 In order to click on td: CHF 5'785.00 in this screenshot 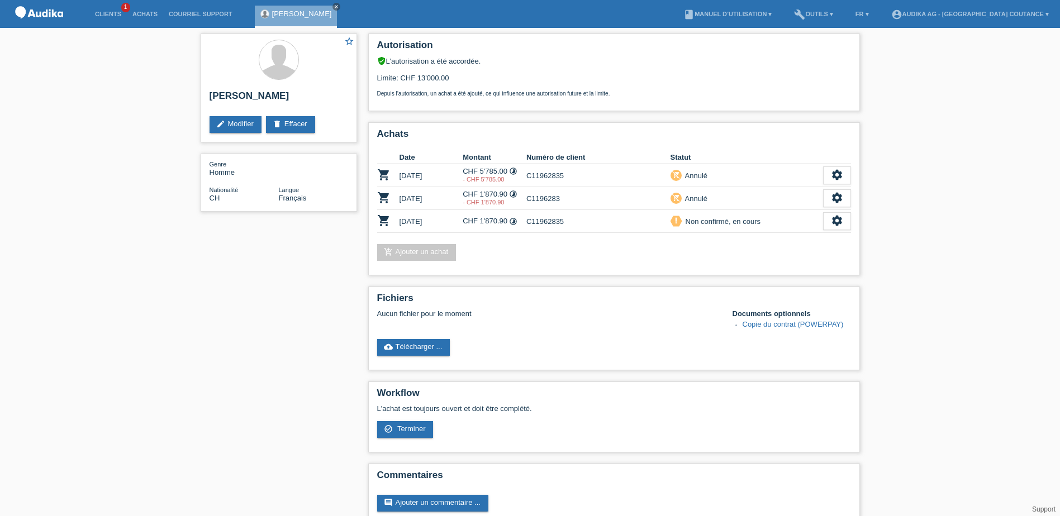, I will do `click(495, 176)`.